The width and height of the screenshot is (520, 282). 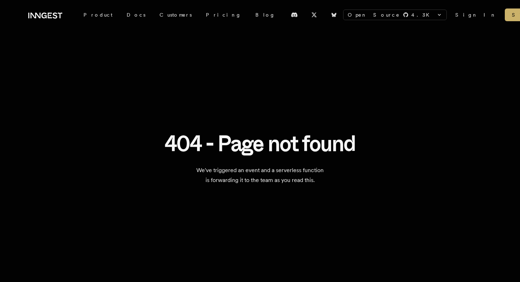 What do you see at coordinates (176, 15) in the screenshot?
I see `a: Customers` at bounding box center [176, 15].